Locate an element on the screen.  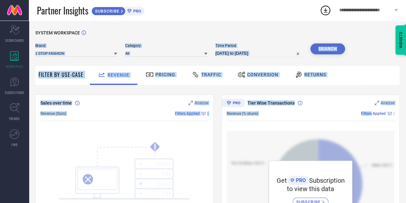
div: Open download list is located at coordinates (326, 10).